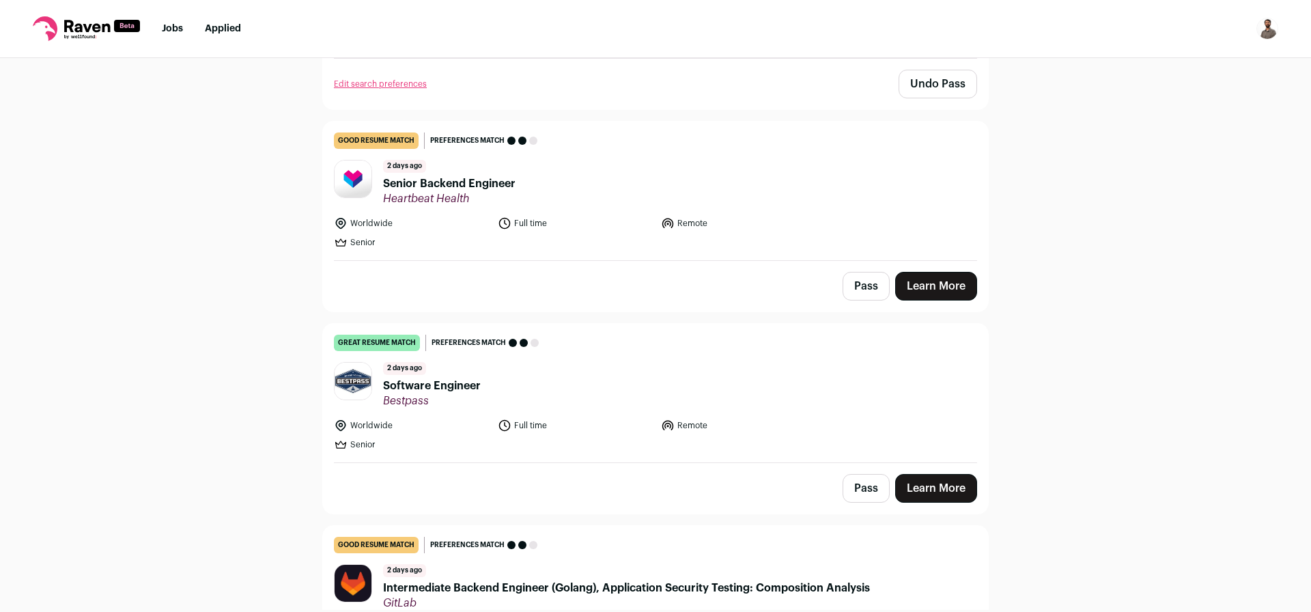  I want to click on a: great resume match Preferences match 2 days ago Software Engineer Bestpass Worldwide Full time Re..., so click(655, 393).